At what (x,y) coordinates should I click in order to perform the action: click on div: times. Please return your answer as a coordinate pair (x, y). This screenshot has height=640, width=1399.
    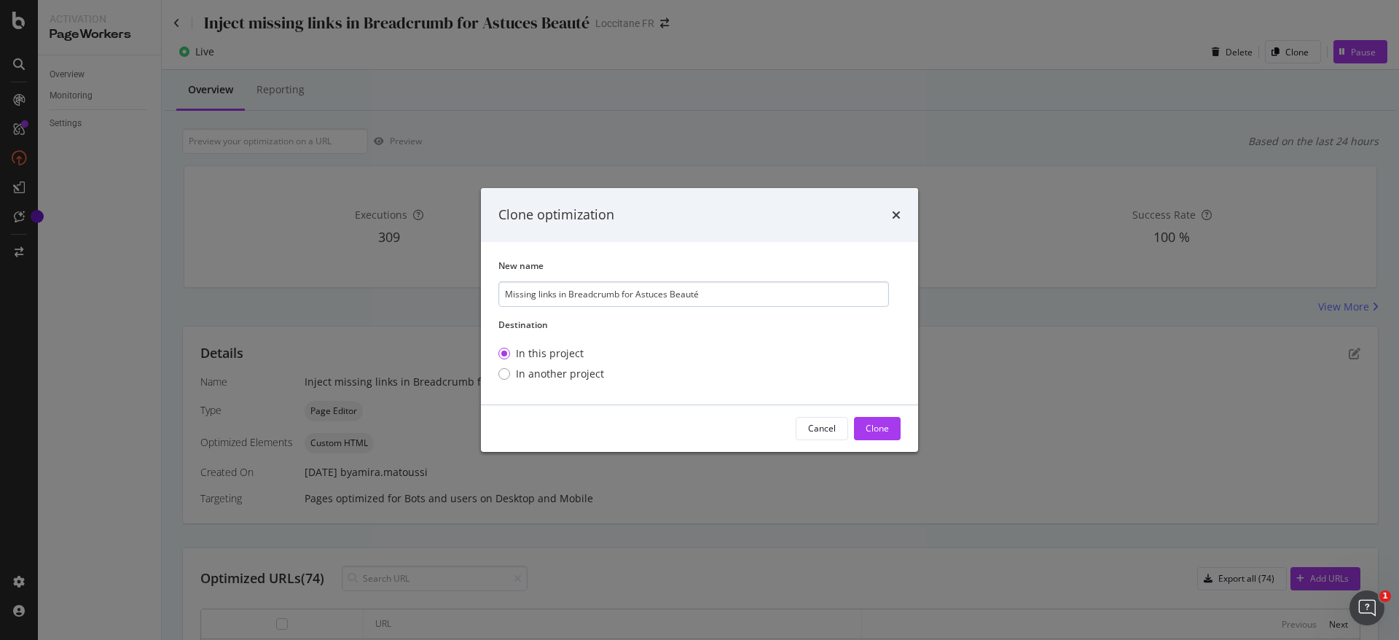
    Looking at the image, I should click on (896, 215).